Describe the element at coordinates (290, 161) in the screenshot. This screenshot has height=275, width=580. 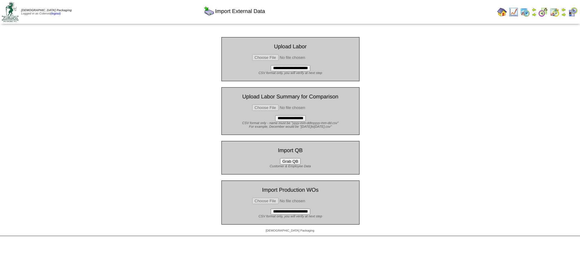
I see `a: Grab QB` at that location.